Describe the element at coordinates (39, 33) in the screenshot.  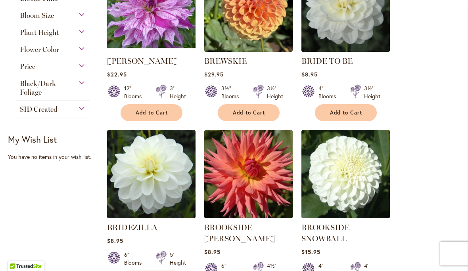
I see `span: Plant Height` at that location.